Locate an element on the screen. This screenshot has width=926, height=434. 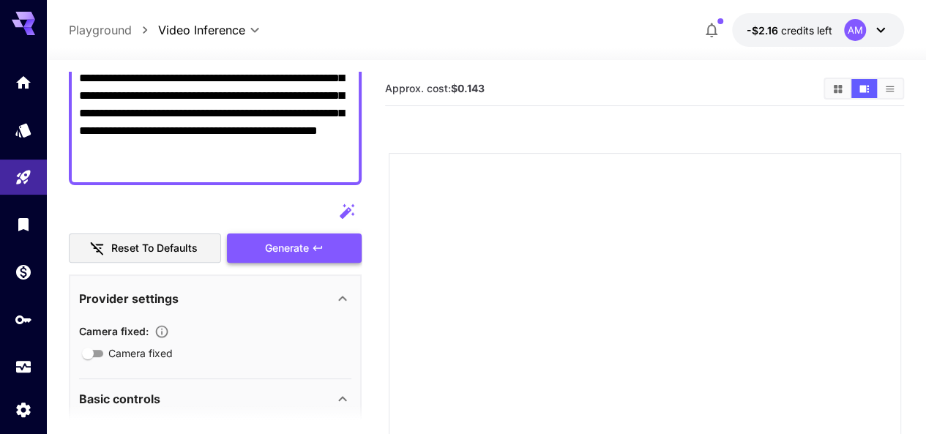
div: Playground is located at coordinates (23, 177).